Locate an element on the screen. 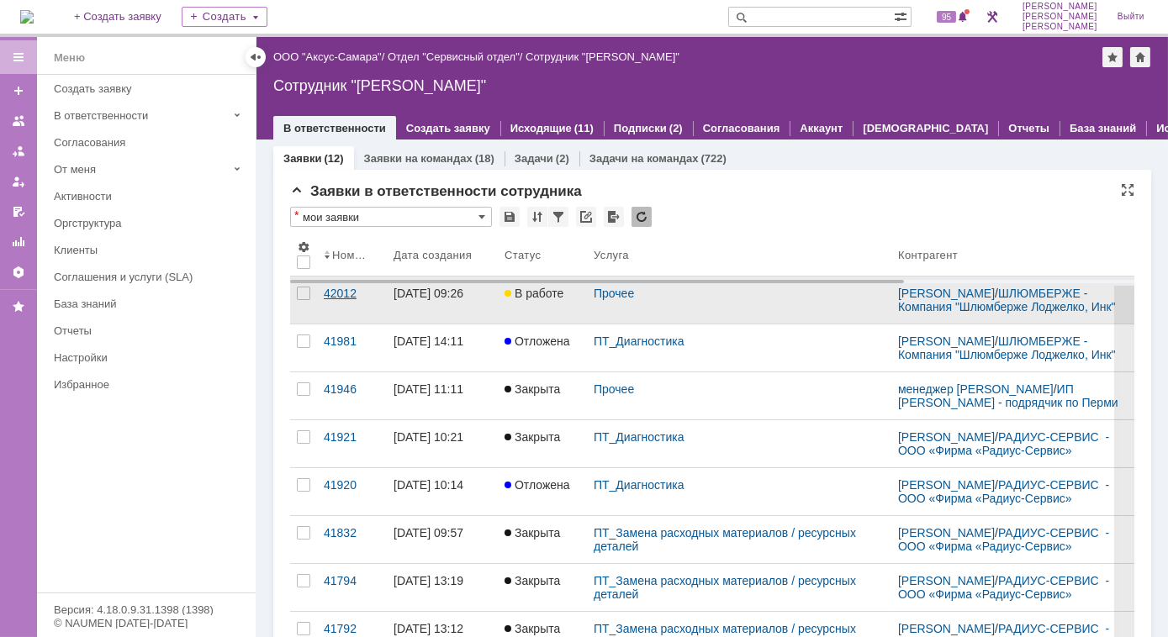 Image resolution: width=1168 pixels, height=637 pixels. span: В работе is located at coordinates (534, 293).